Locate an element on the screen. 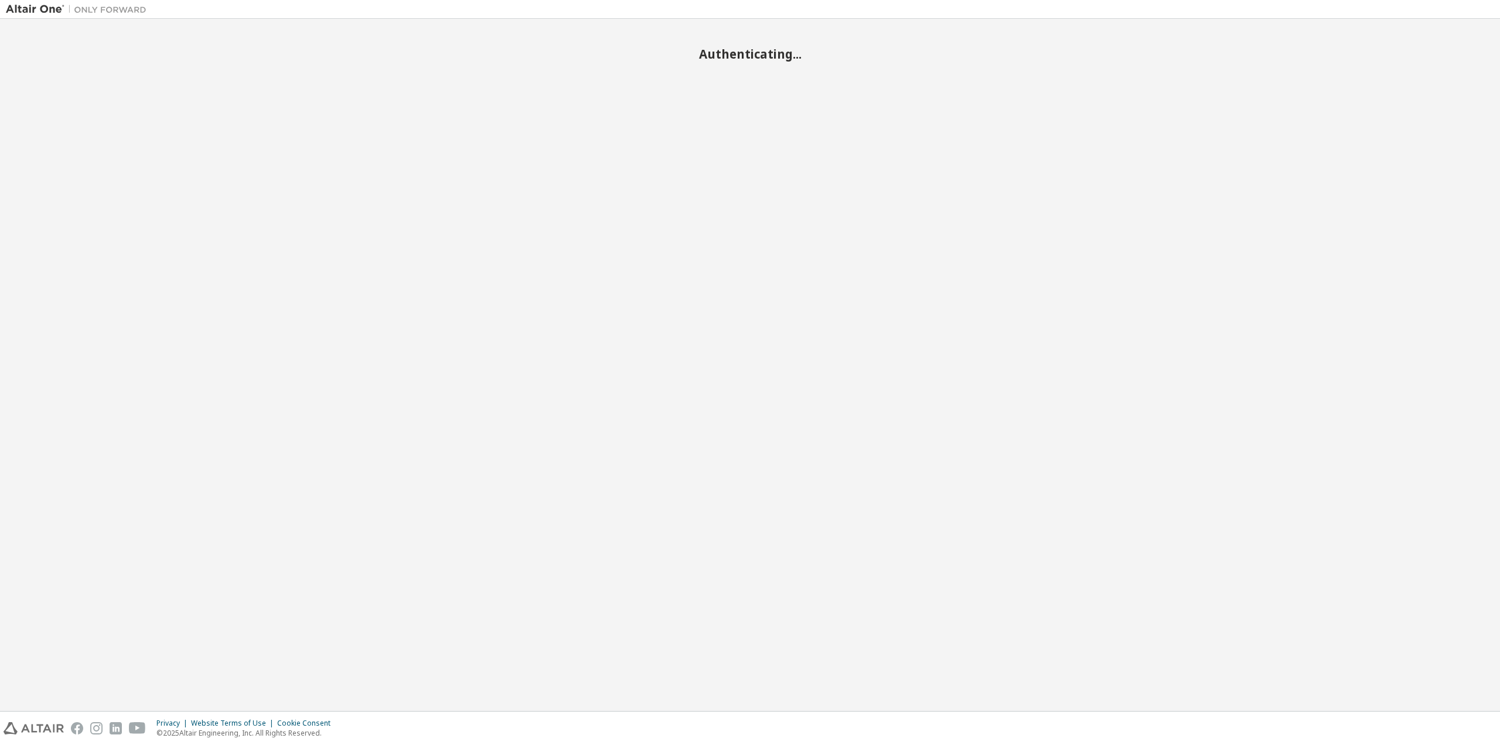 This screenshot has height=745, width=1500. img: facebook.svg is located at coordinates (77, 728).